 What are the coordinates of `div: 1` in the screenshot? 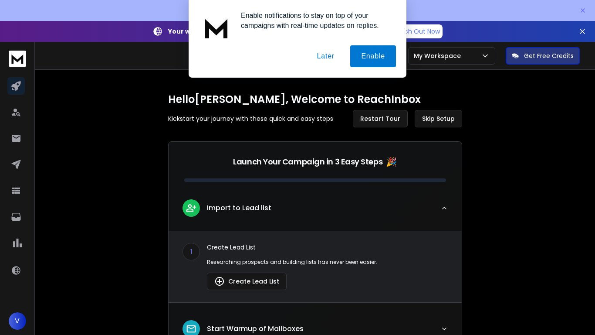 It's located at (191, 251).